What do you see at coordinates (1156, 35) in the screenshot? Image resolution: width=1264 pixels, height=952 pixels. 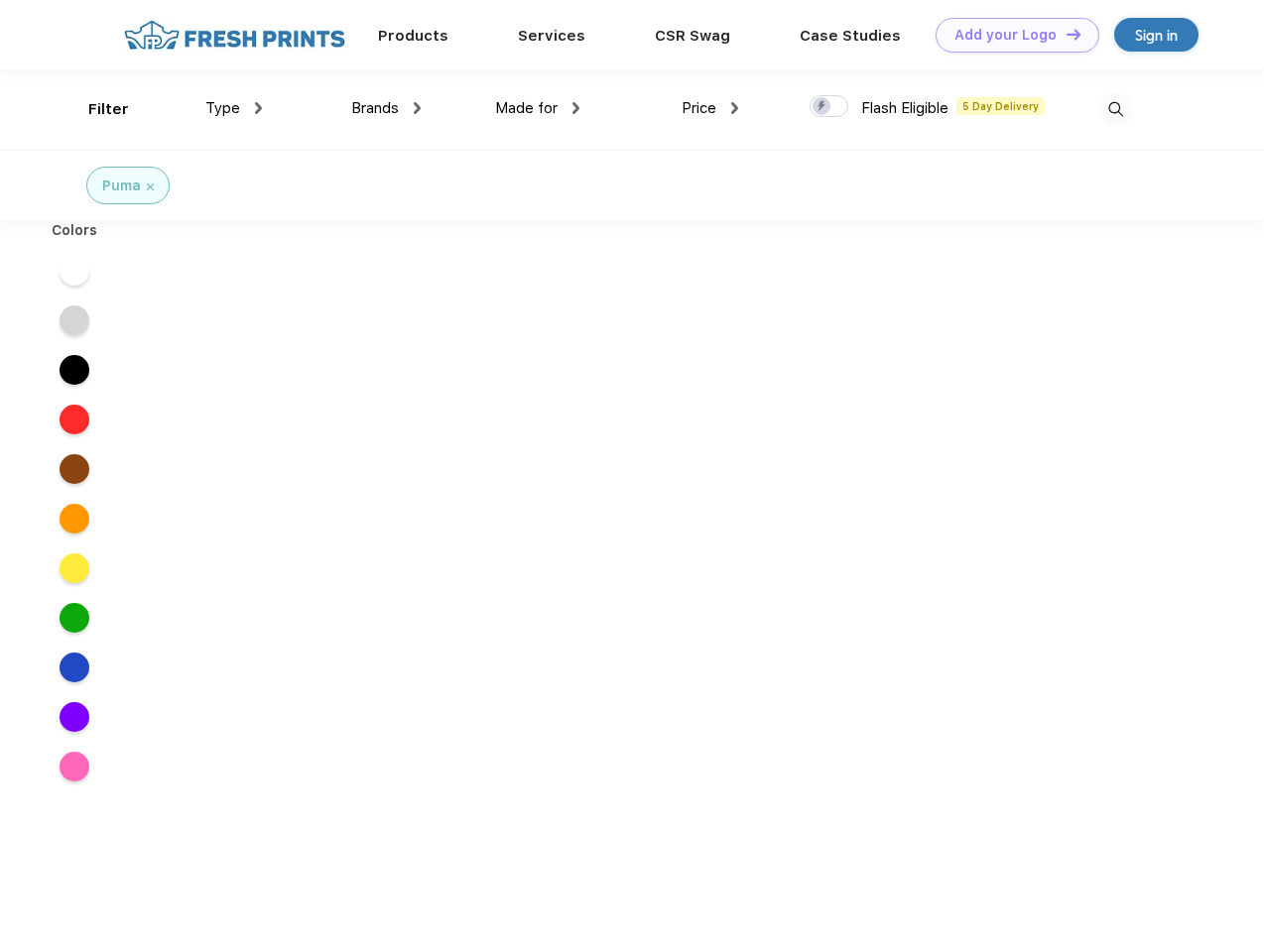 I see `a: Sign in` at bounding box center [1156, 35].